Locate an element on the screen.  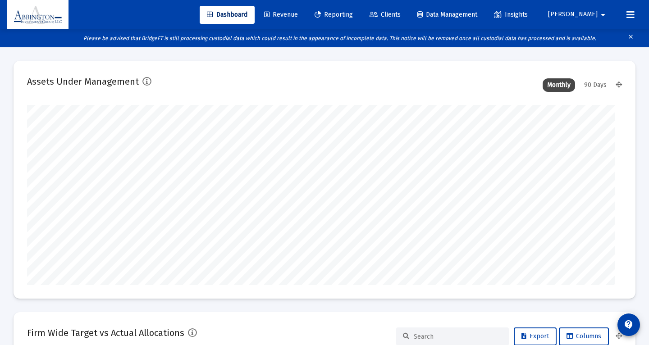
a: Revenue is located at coordinates (281, 15).